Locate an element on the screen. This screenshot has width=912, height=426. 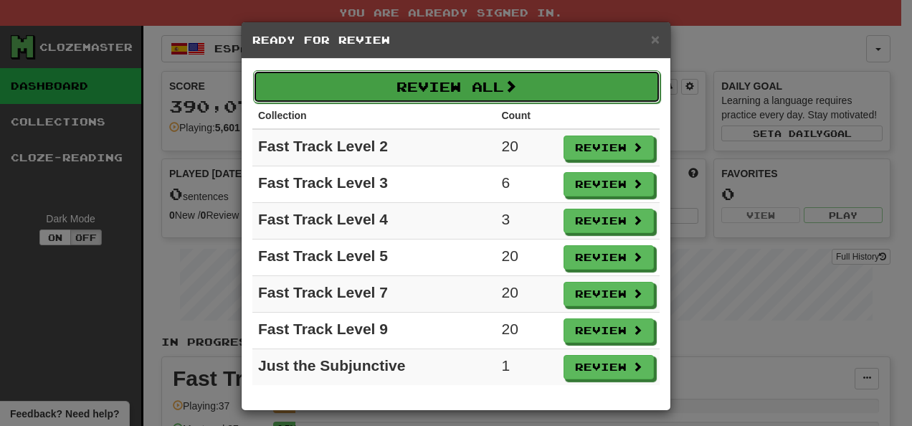
td: Fast Track Level 9 is located at coordinates (374, 331).